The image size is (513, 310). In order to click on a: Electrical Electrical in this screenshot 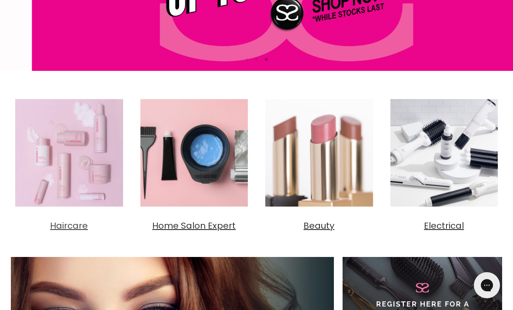, I will do `click(444, 163)`.